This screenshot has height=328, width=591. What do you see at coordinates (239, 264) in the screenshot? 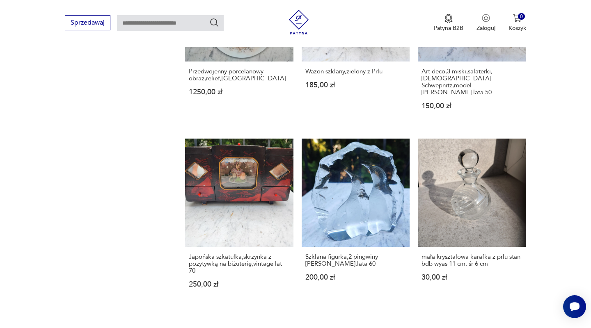
I see `h3: Japońska szkatułka,skrzynka z pozytywką na biżuterię,vintage lat 70` at bounding box center [239, 264].